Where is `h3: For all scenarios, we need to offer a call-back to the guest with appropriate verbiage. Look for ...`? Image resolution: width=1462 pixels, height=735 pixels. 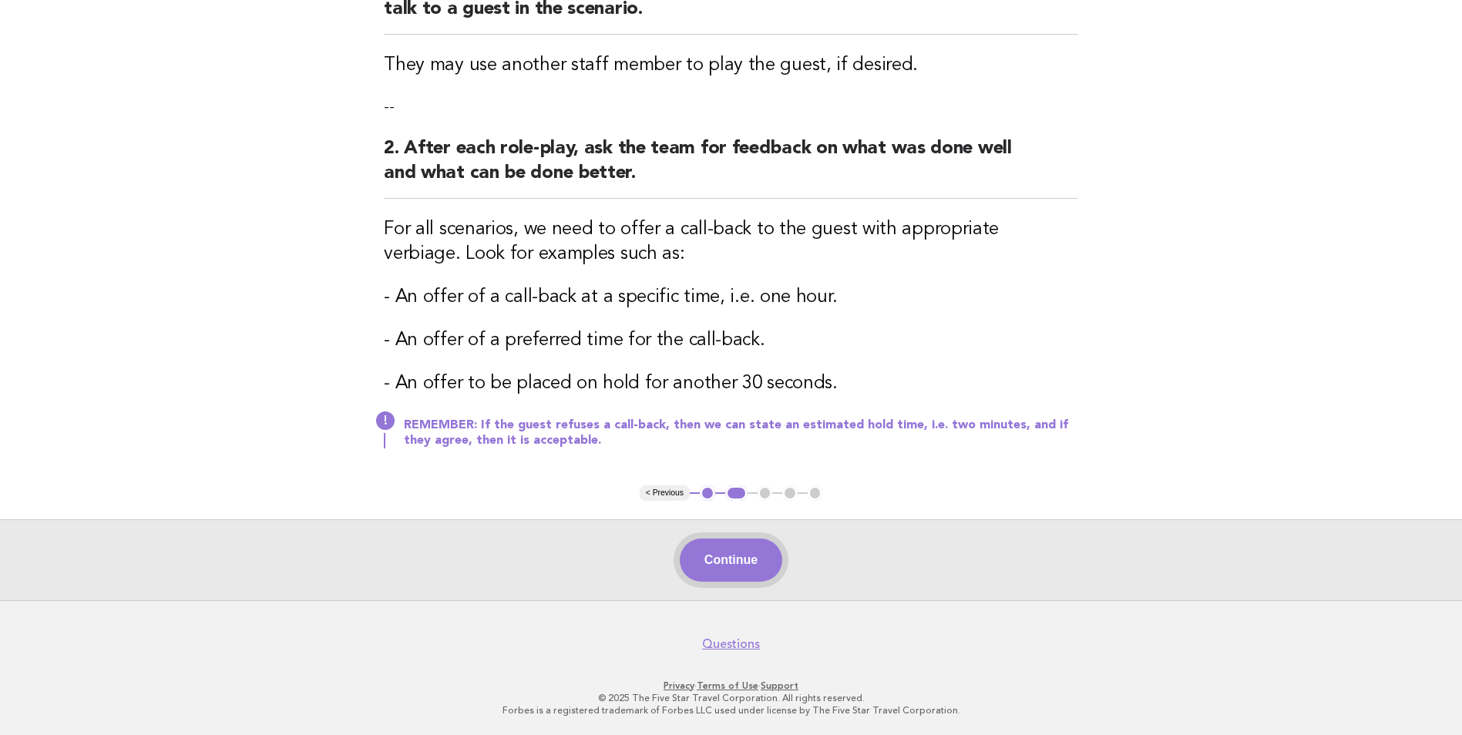
h3: For all scenarios, we need to offer a call-back to the guest with appropriate verbiage. Look for ... is located at coordinates (730, 242).